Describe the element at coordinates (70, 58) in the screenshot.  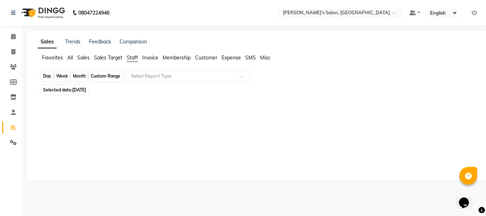
I see `span: All` at that location.